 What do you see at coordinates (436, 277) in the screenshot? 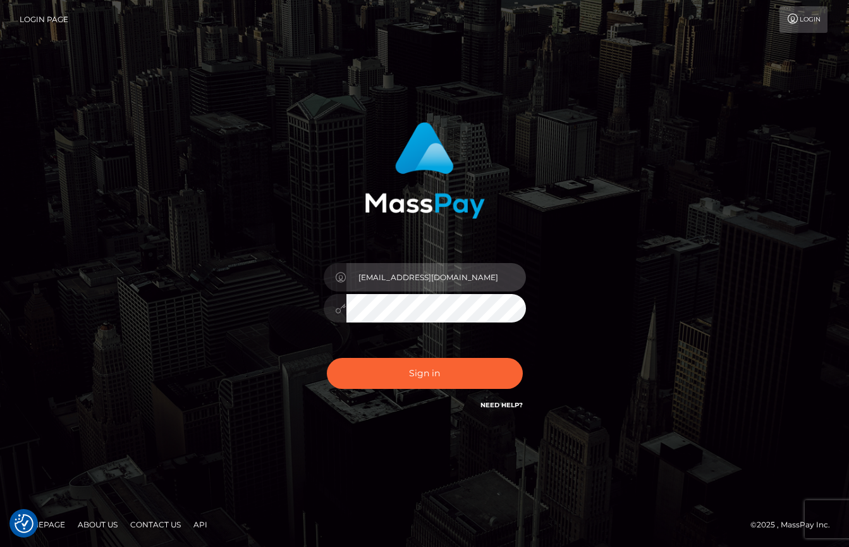
I see `input: Username...` at bounding box center [436, 277].